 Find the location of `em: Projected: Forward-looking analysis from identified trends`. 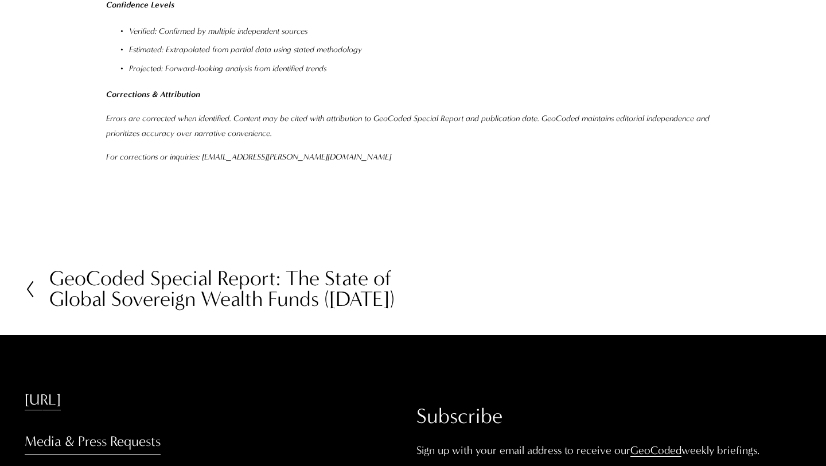

em: Projected: Forward-looking analysis from identified trends is located at coordinates (228, 68).